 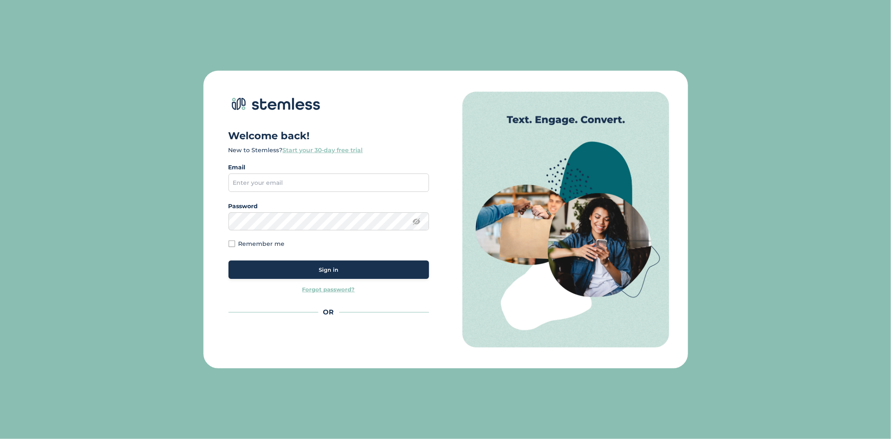 What do you see at coordinates (274, 104) in the screenshot?
I see `img: logo-dark-0685b13c.svg` at bounding box center [274, 104].